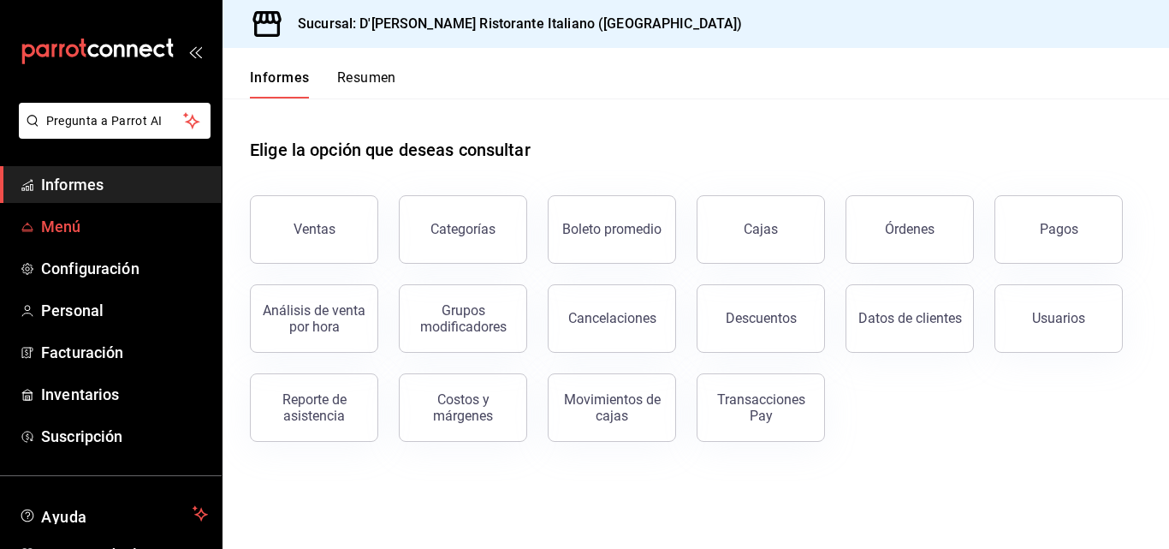 This screenshot has height=549, width=1169. I want to click on font: Ayuda, so click(64, 516).